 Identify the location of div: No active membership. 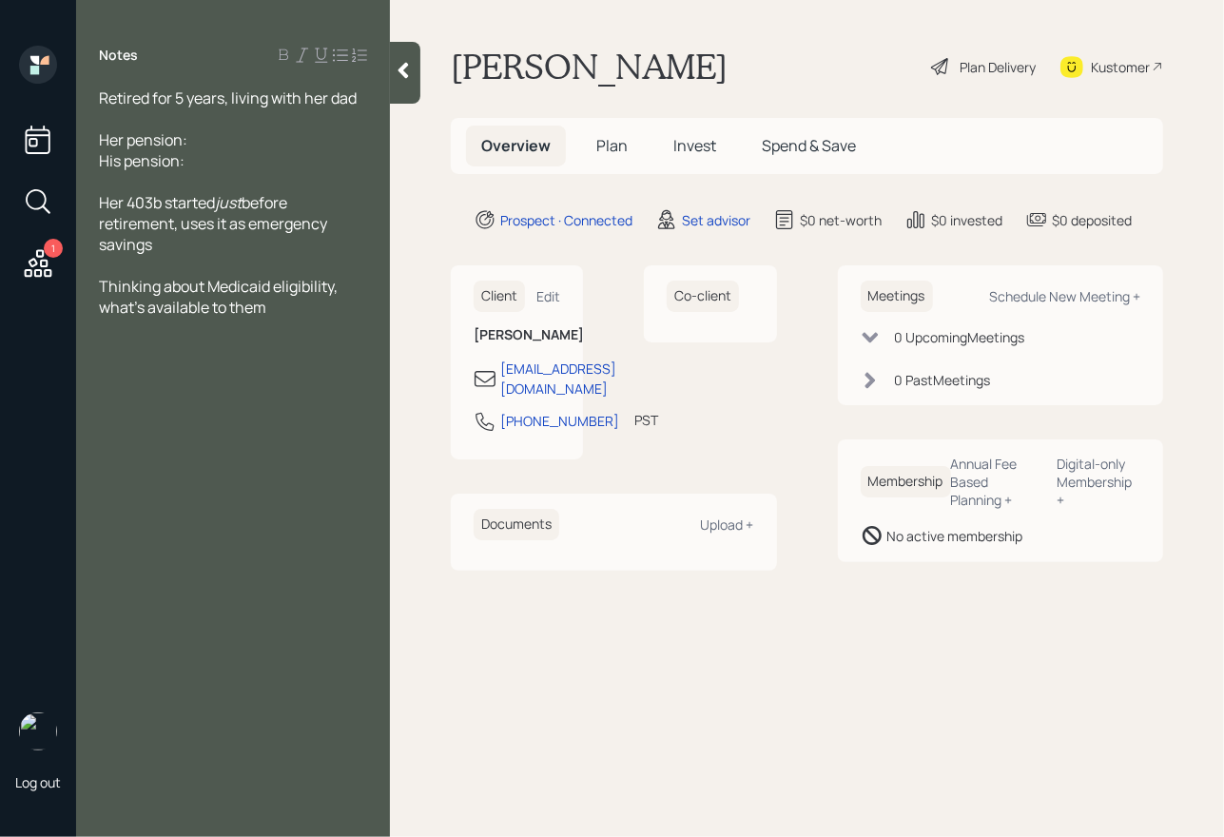
(955, 536).